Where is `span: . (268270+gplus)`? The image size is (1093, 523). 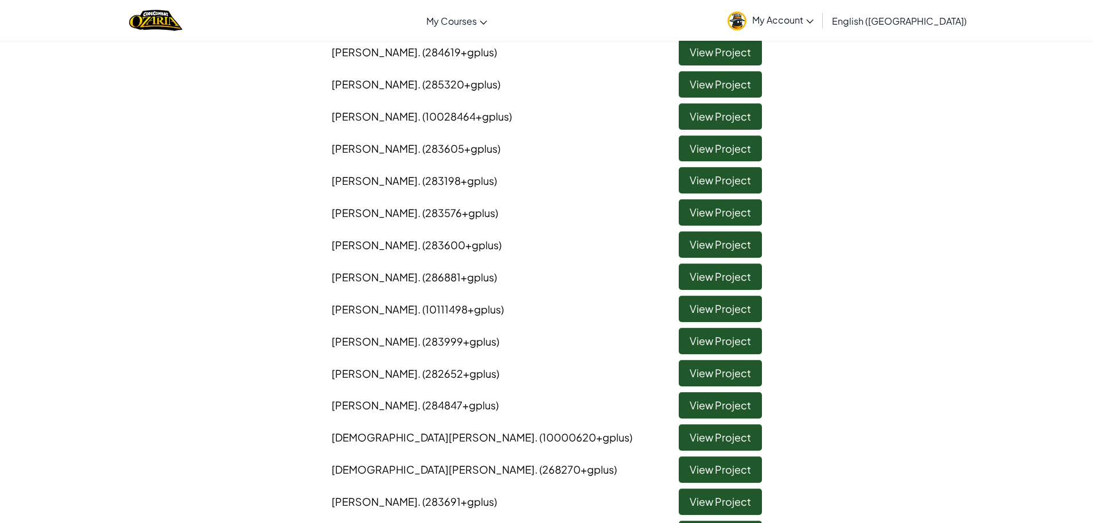
span: . (268270+gplus) is located at coordinates (576, 469).